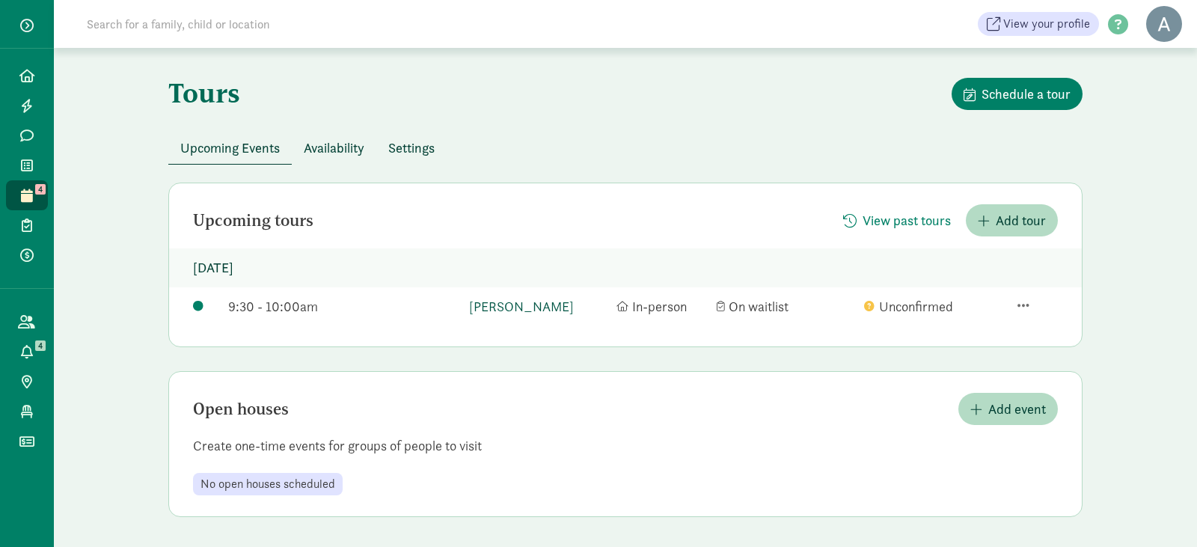 The width and height of the screenshot is (1197, 547). I want to click on h1: Tours, so click(204, 93).